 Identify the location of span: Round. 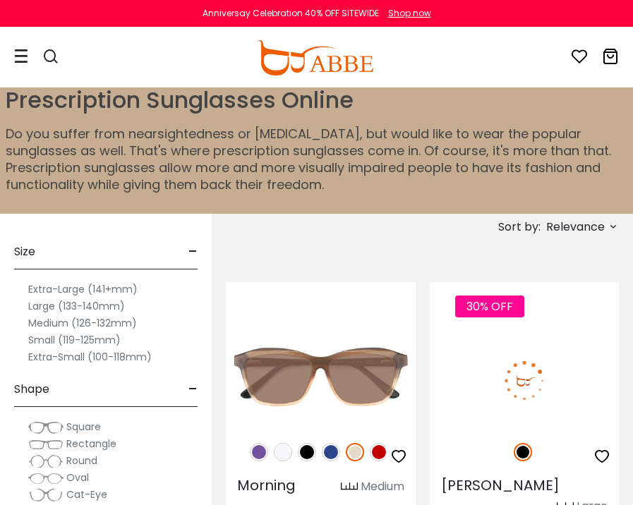
(82, 461).